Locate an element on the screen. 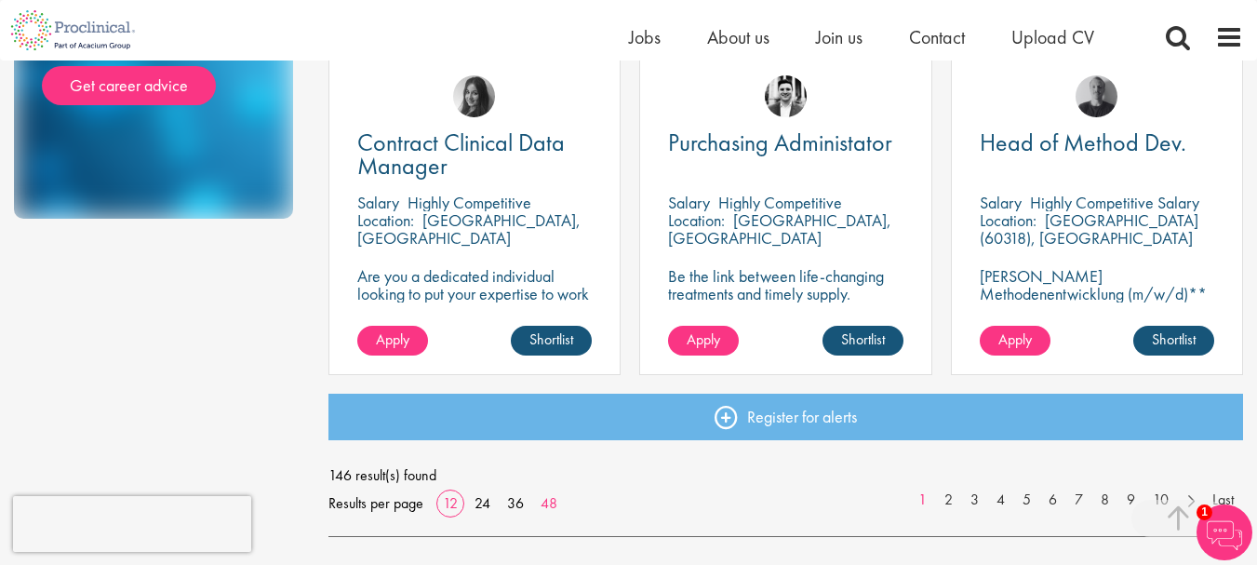 This screenshot has width=1257, height=565. a: 2 is located at coordinates (948, 500).